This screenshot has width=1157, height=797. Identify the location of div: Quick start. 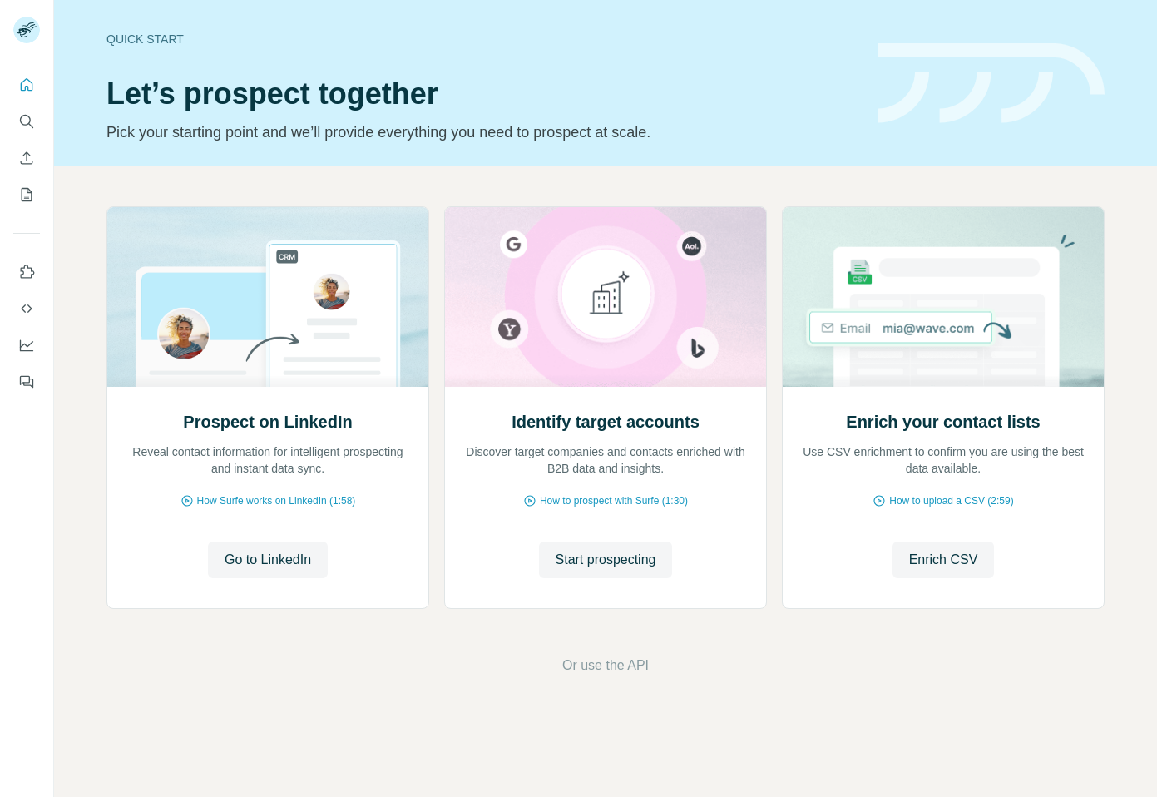
(482, 39).